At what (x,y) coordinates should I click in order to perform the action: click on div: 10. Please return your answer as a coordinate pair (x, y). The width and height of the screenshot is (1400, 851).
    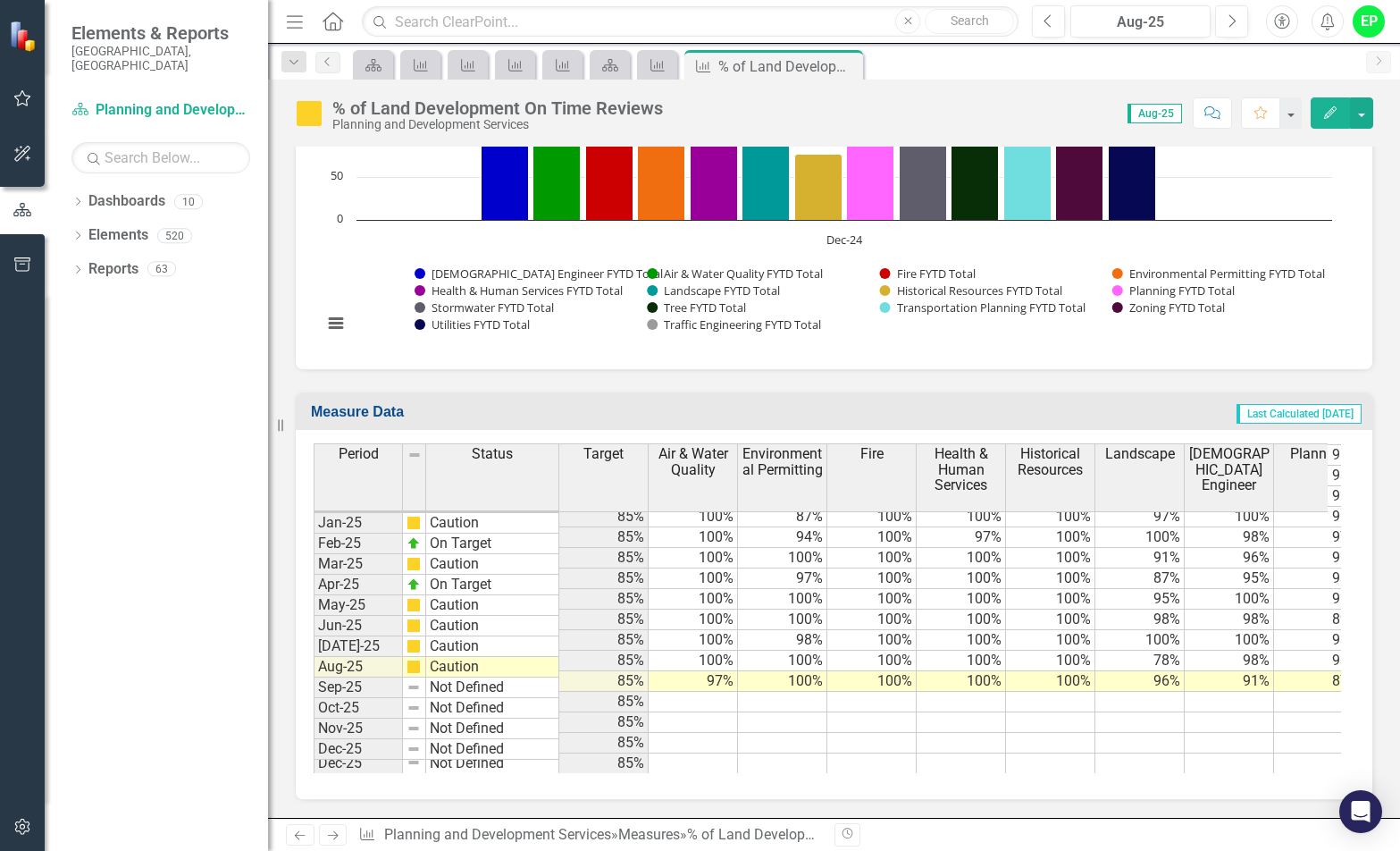
    Looking at the image, I should click on (188, 201).